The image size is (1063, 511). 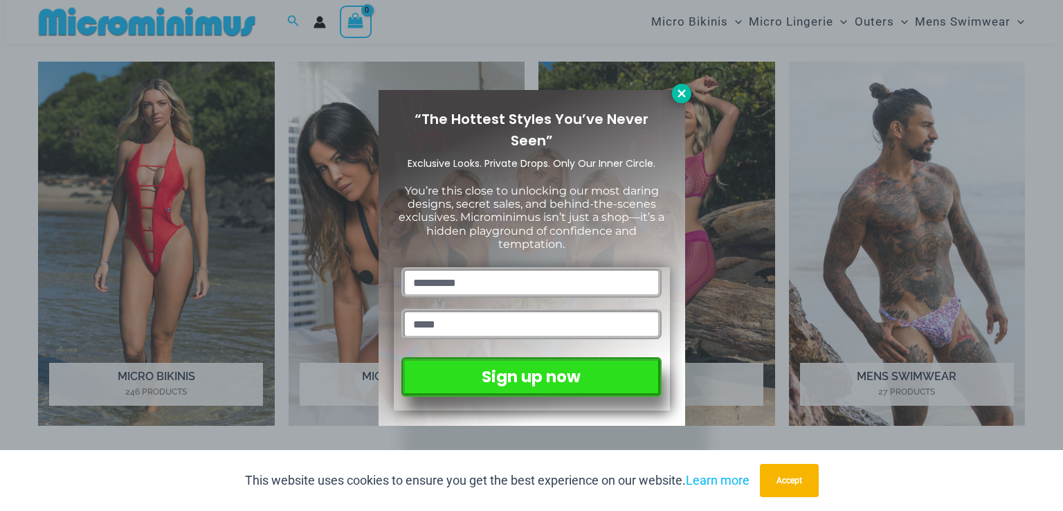 What do you see at coordinates (681, 93) in the screenshot?
I see `button: Close` at bounding box center [681, 93].